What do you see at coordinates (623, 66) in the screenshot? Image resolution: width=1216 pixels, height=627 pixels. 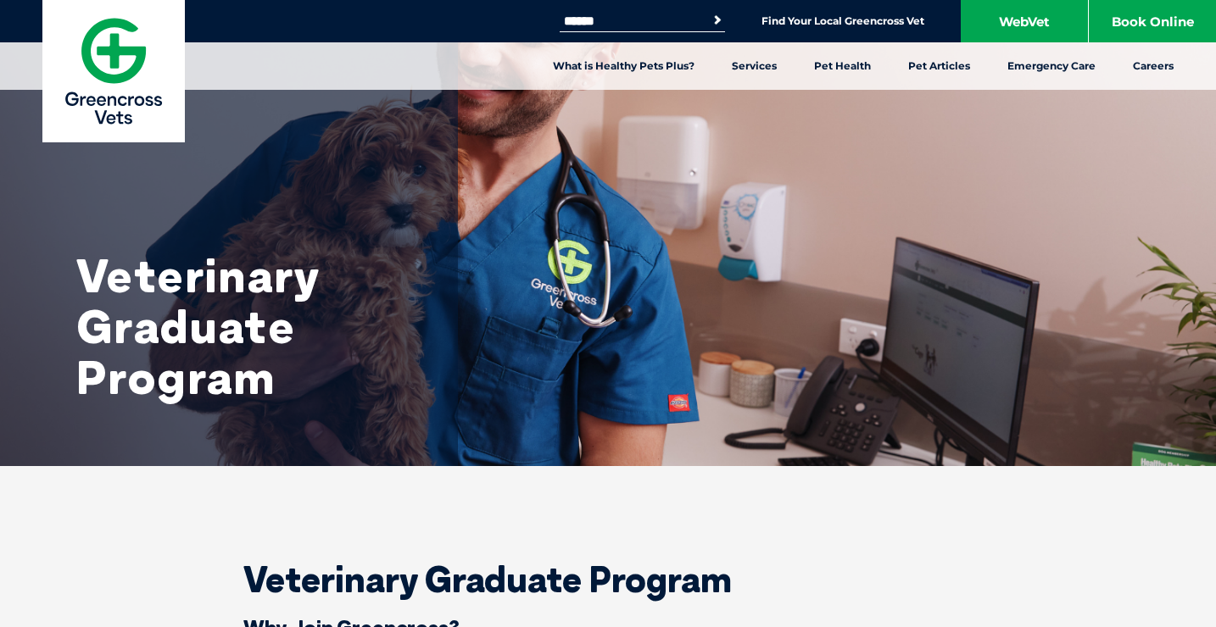 I see `a: What is Healthy Pets Plus?` at bounding box center [623, 66].